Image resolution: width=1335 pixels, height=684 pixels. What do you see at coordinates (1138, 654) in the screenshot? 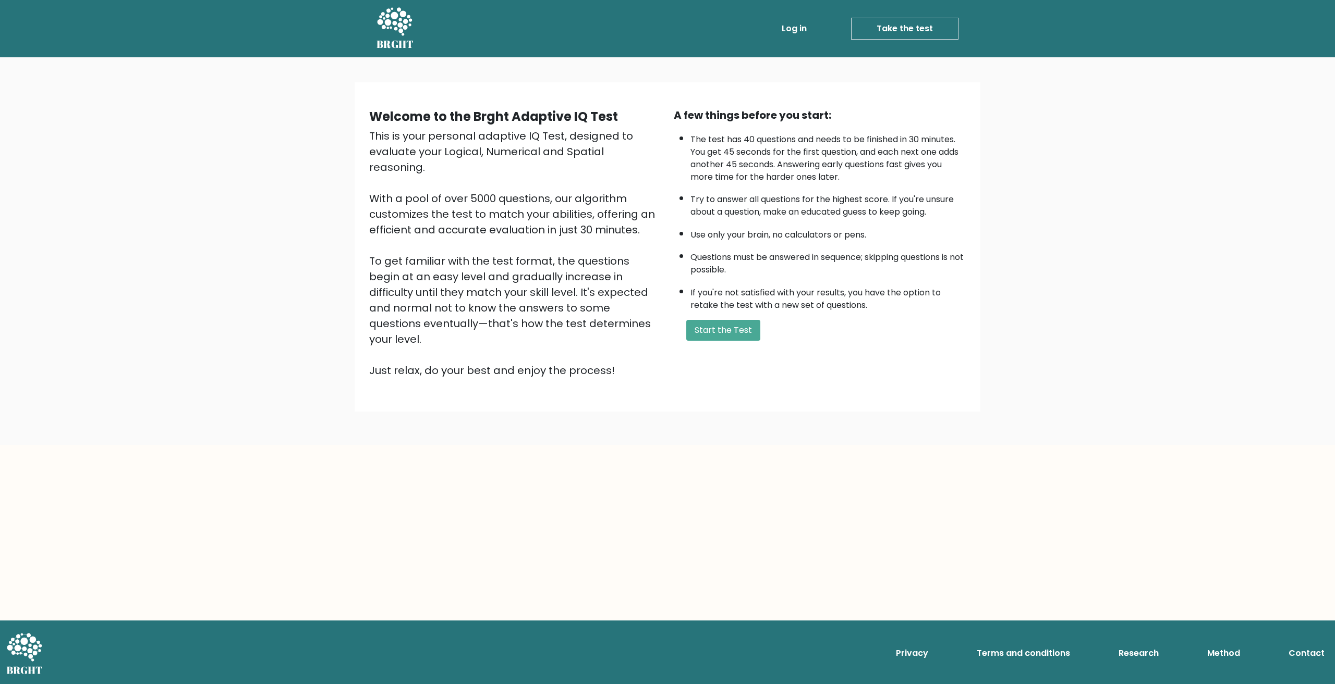
I see `a: Research` at bounding box center [1138, 654].